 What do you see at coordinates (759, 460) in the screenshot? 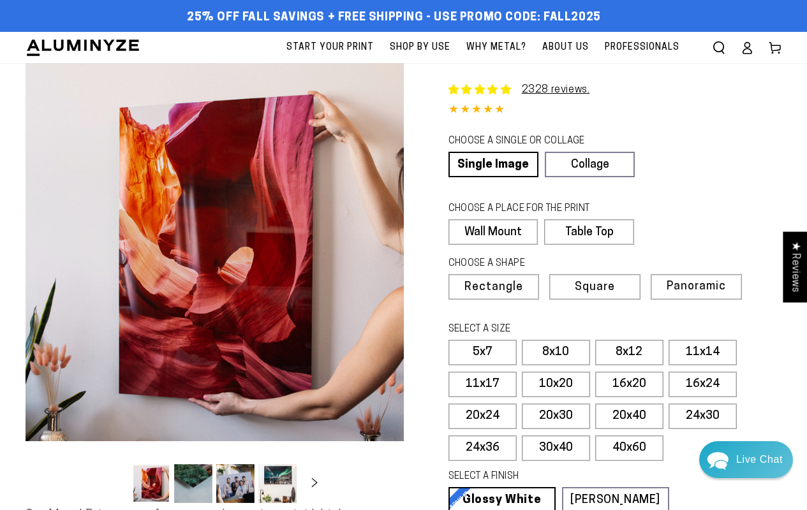
I see `div: Contact Us Directly` at bounding box center [759, 460].